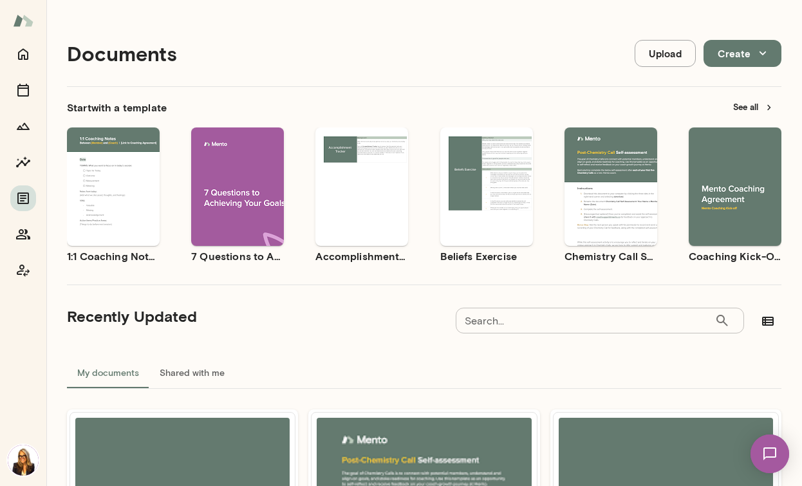  What do you see at coordinates (132, 316) in the screenshot?
I see `h5: Recently Updated` at bounding box center [132, 316].